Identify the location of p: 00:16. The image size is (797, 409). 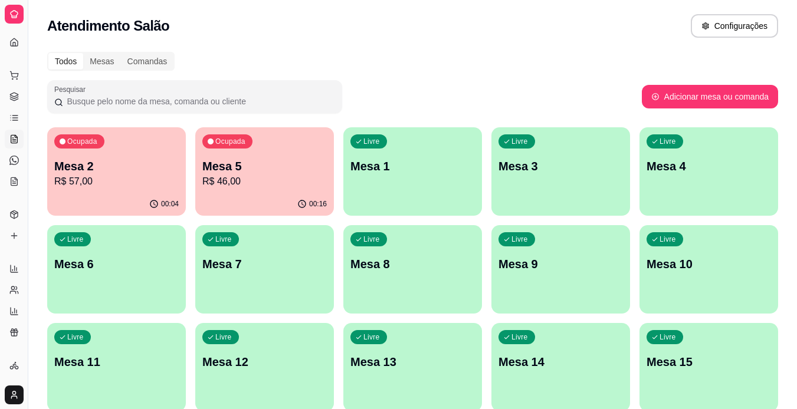
(318, 204).